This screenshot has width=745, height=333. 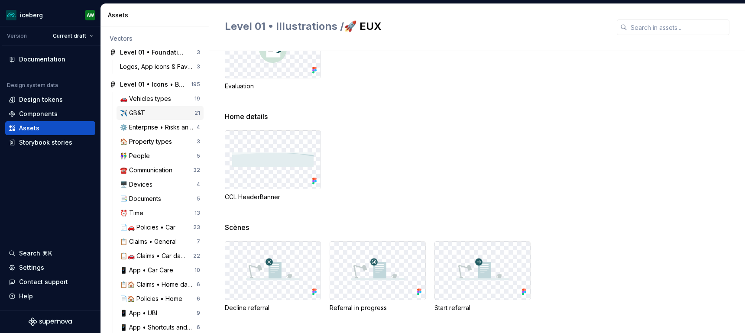 I want to click on div: 13, so click(x=197, y=213).